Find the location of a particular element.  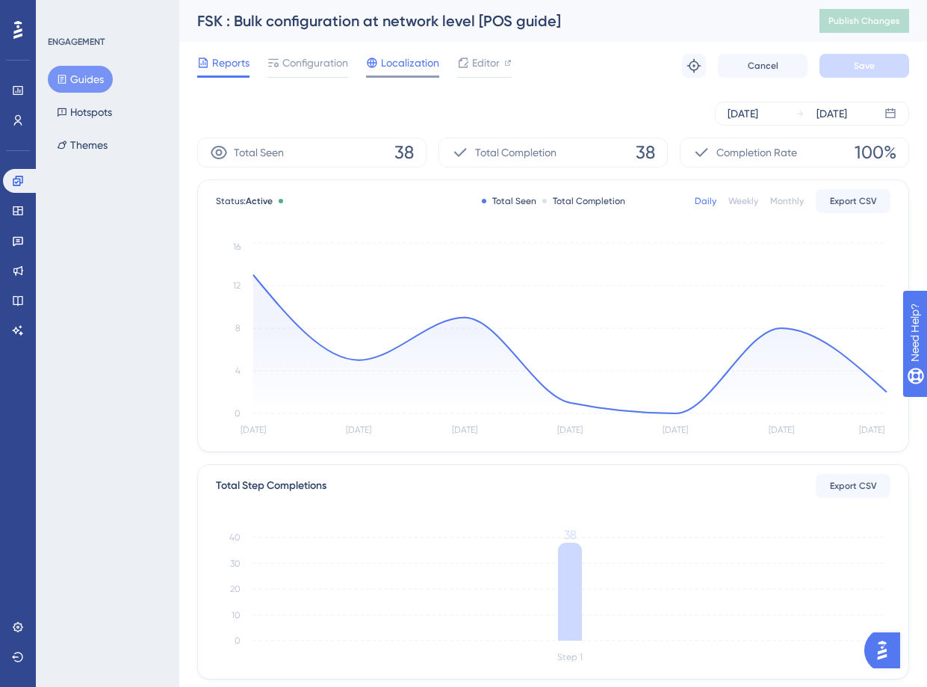

div: Total Seen is located at coordinates (509, 201).